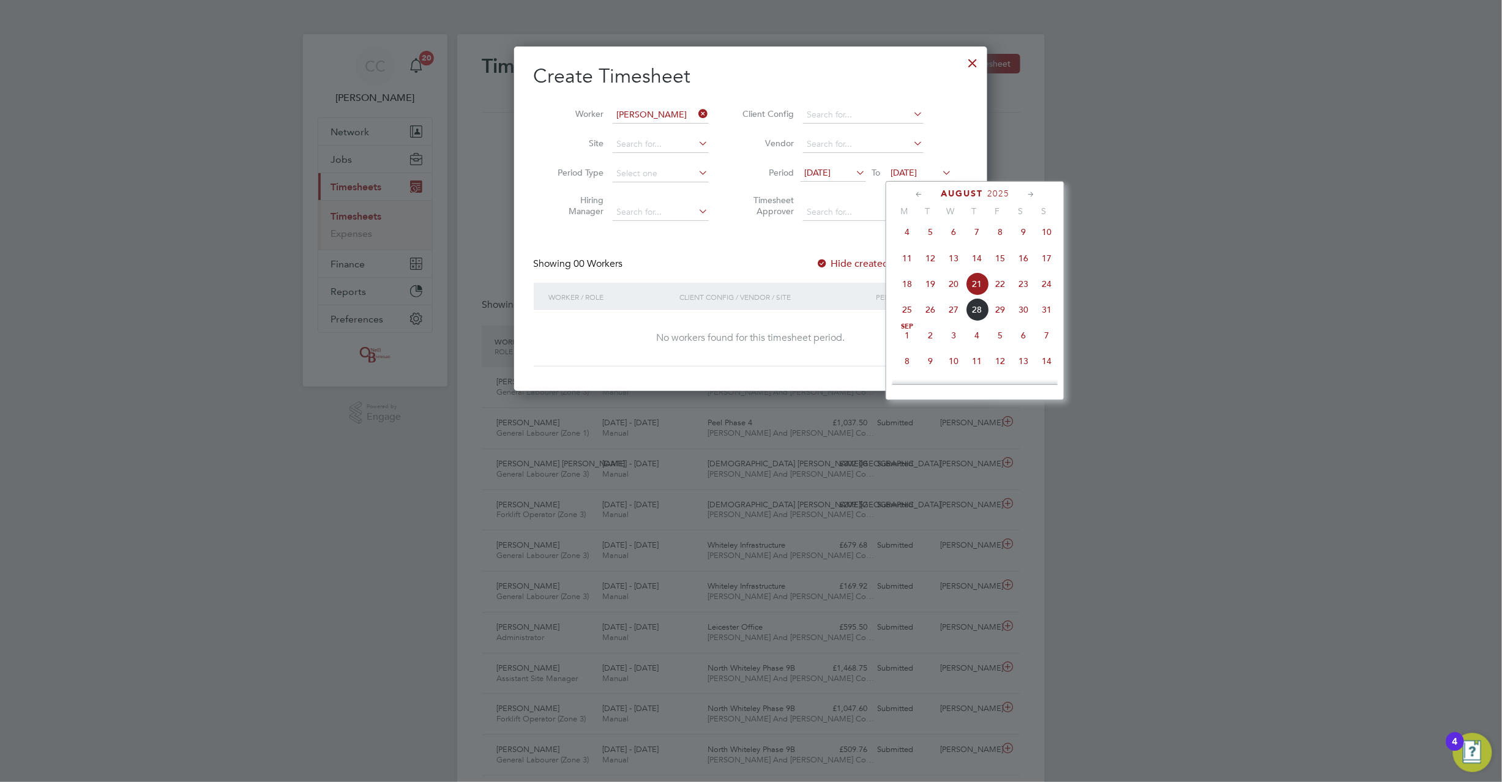  Describe the element at coordinates (878, 264) in the screenshot. I see `label: Hide created timesheets` at that location.